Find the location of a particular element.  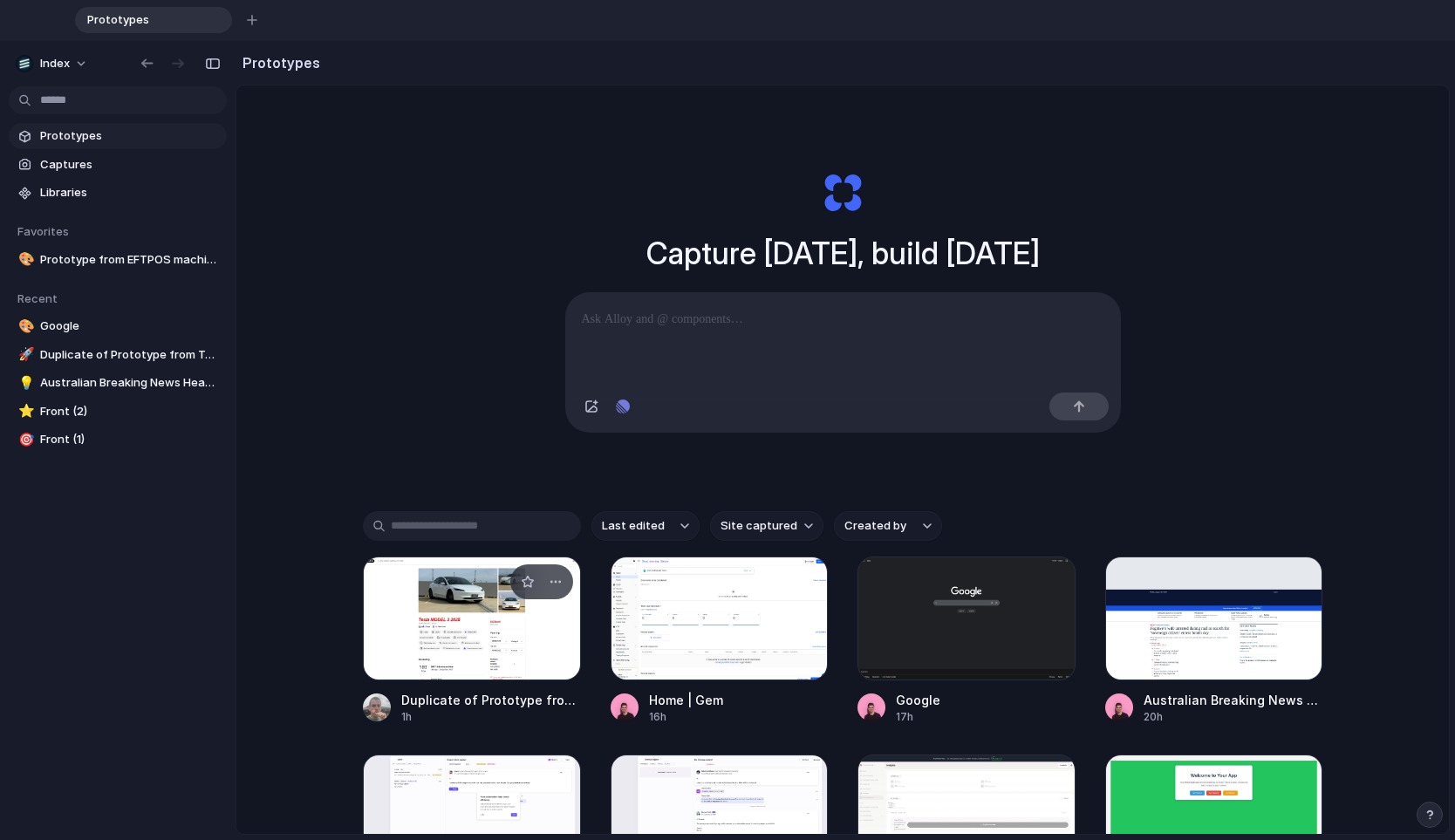

div: Prototypes is located at coordinates (154, 21).